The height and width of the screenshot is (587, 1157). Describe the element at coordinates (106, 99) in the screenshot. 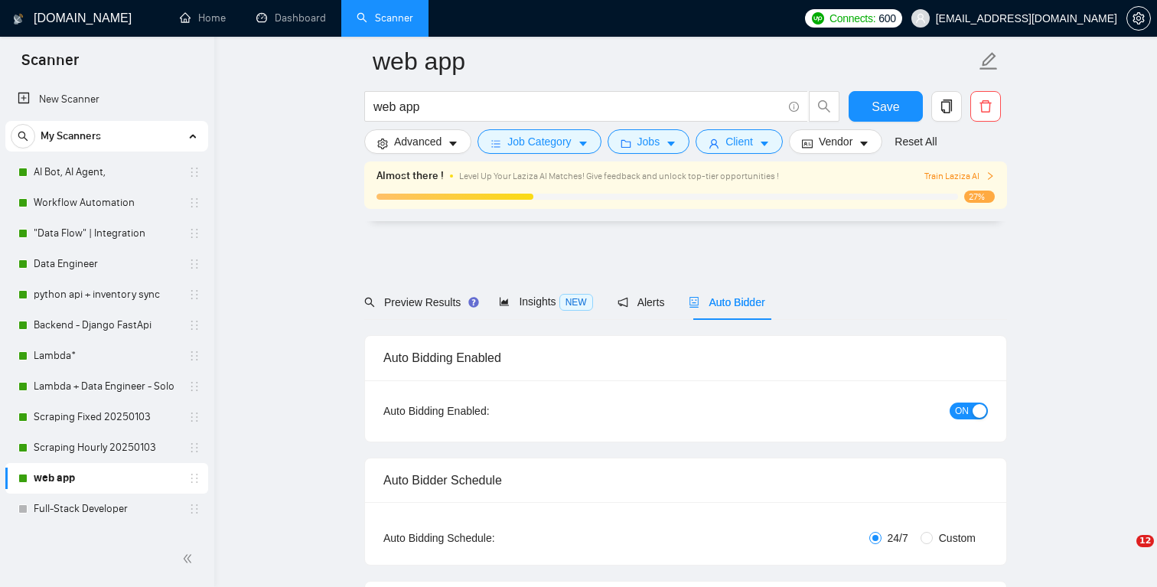

I see `a: New Scanner` at that location.